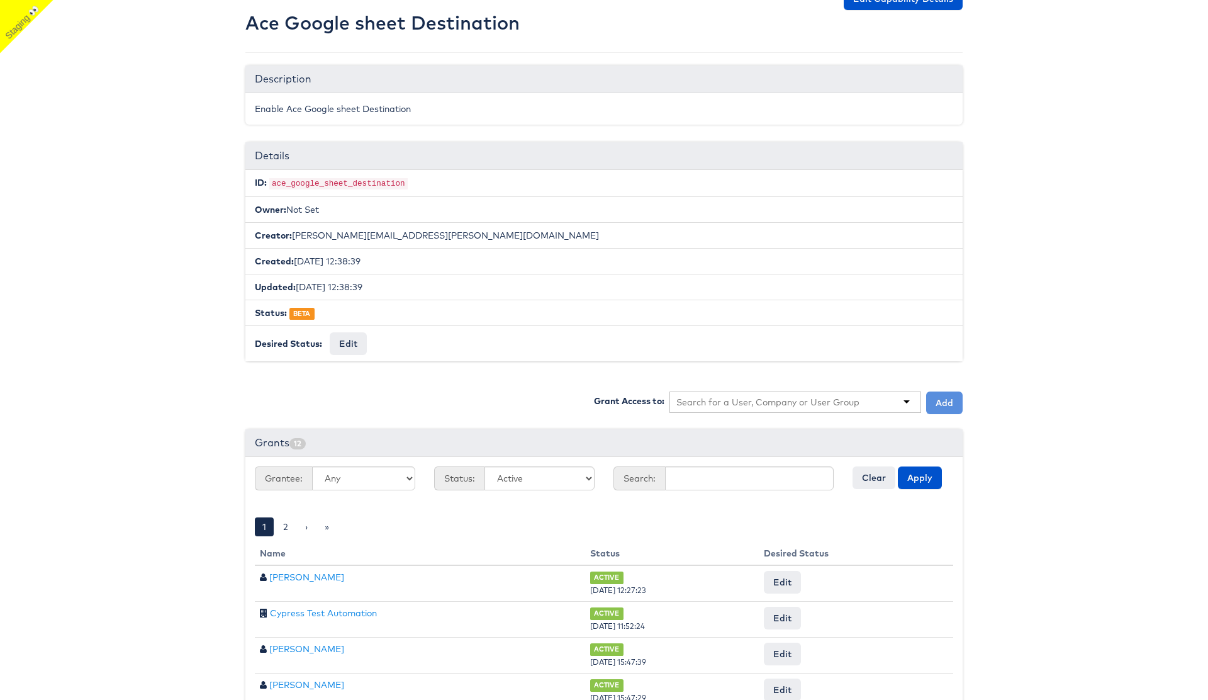 Image resolution: width=1208 pixels, height=700 pixels. I want to click on span: Search:, so click(639, 478).